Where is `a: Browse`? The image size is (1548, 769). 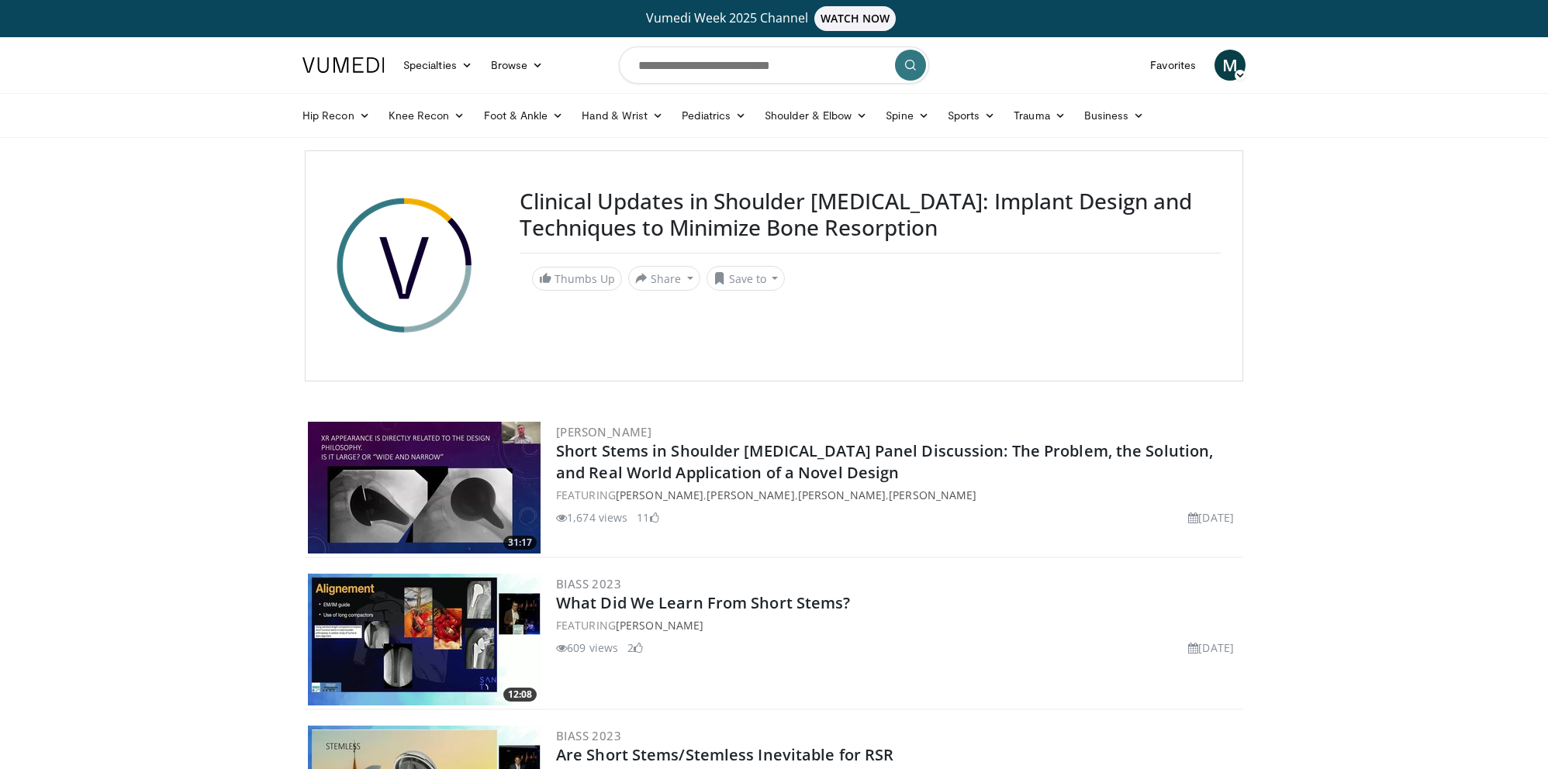 a: Browse is located at coordinates (517, 65).